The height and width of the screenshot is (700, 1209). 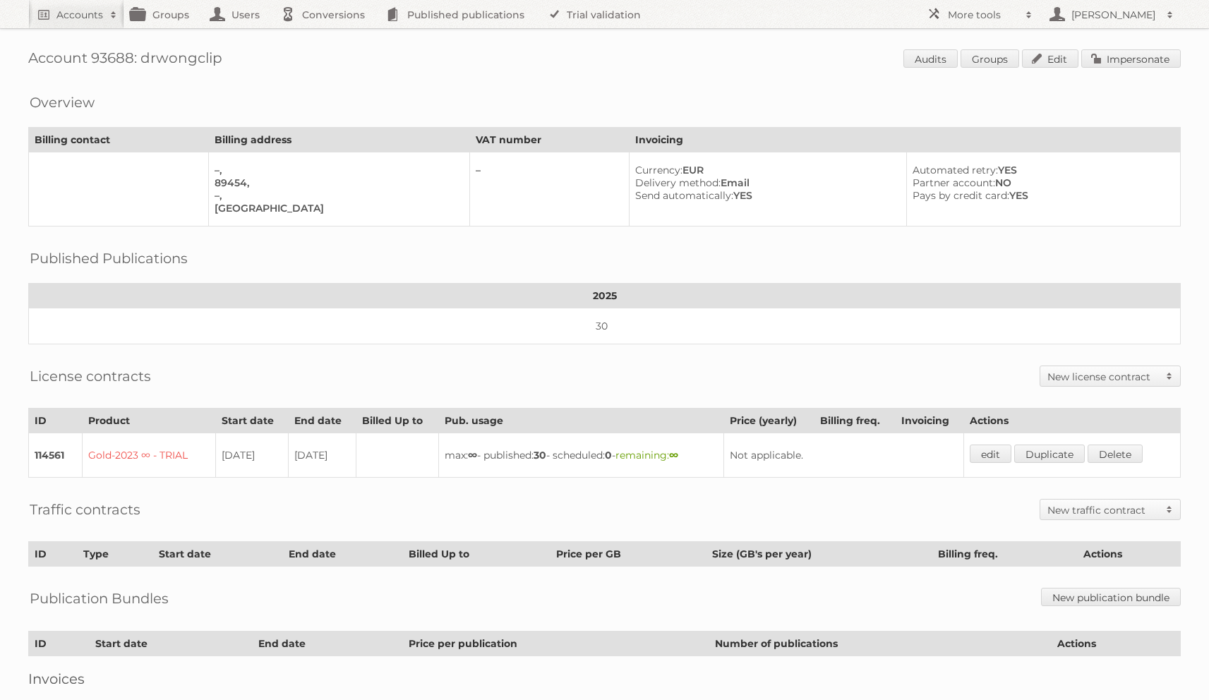 What do you see at coordinates (628, 554) in the screenshot?
I see `th: Price per GB` at bounding box center [628, 554].